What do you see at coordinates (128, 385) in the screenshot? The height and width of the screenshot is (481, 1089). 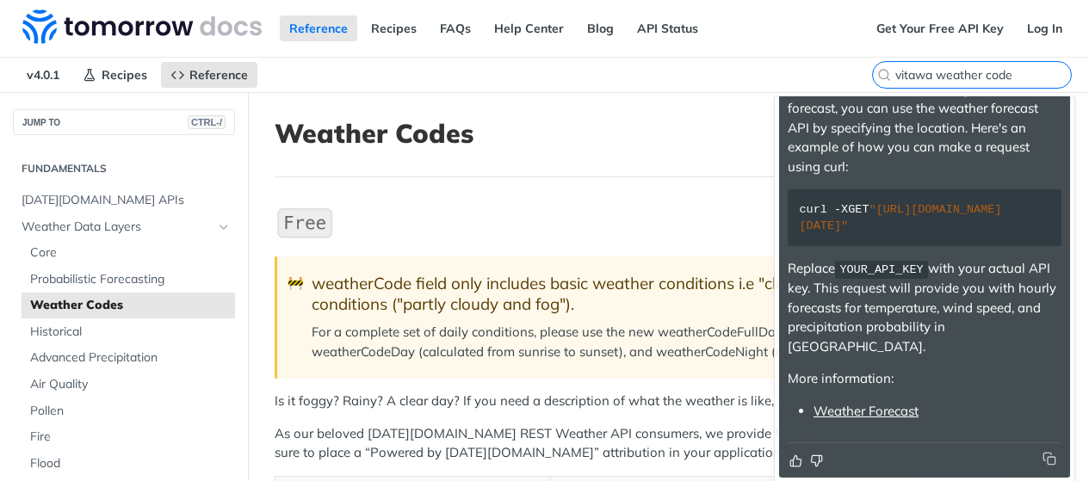 I see `a: Air Quality` at bounding box center [128, 385].